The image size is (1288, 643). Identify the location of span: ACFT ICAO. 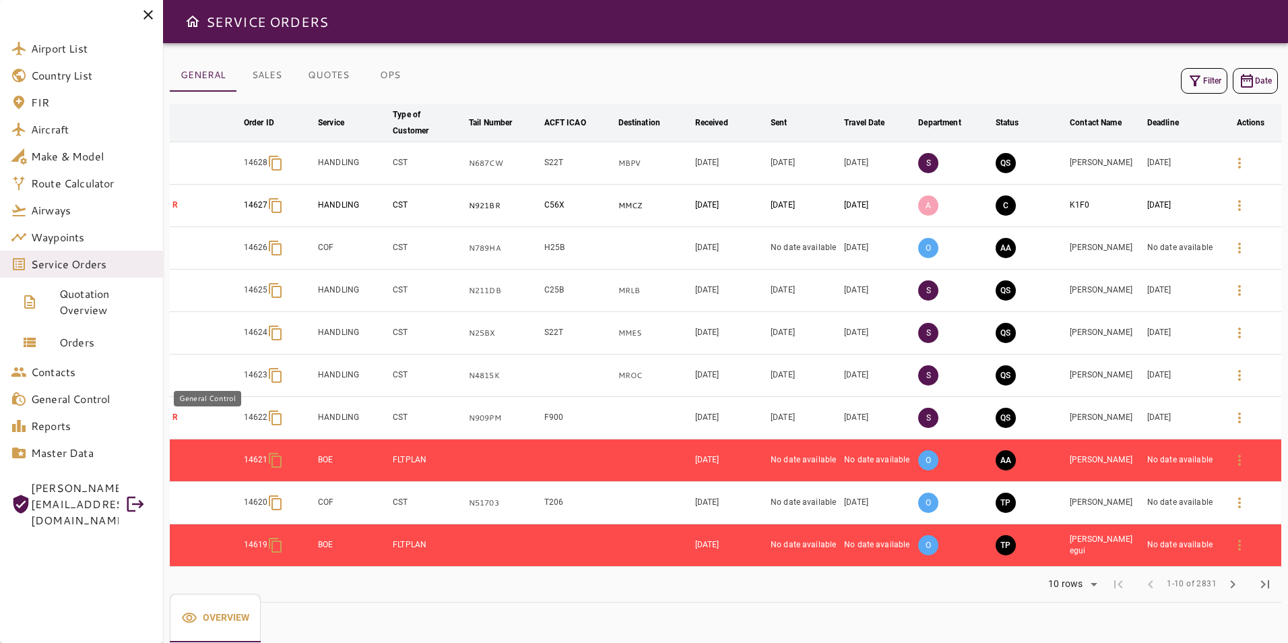
(574, 123).